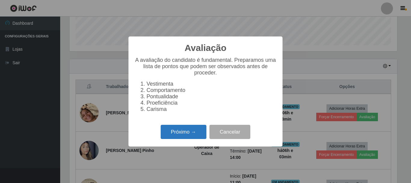  I want to click on li: Pontualidade, so click(212, 96).